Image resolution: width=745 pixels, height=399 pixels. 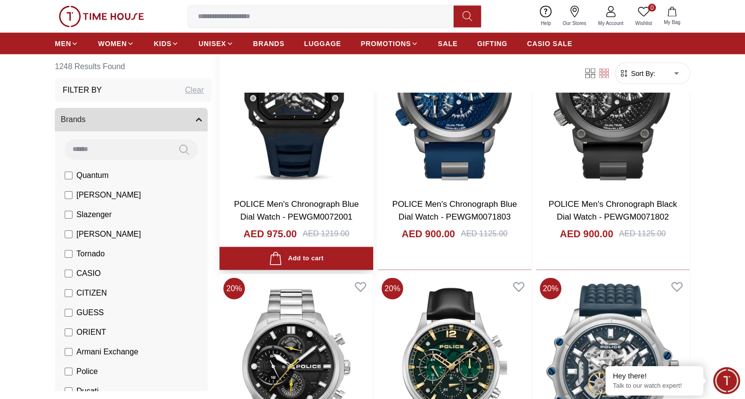 What do you see at coordinates (69, 215) in the screenshot?
I see `input: Slazenger` at bounding box center [69, 215].